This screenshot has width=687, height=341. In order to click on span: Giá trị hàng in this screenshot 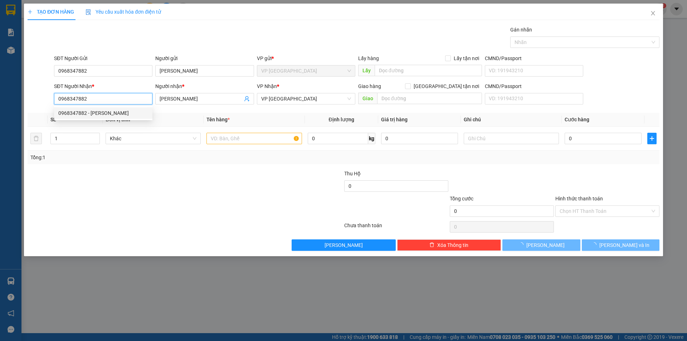, I will do `click(394, 119)`.